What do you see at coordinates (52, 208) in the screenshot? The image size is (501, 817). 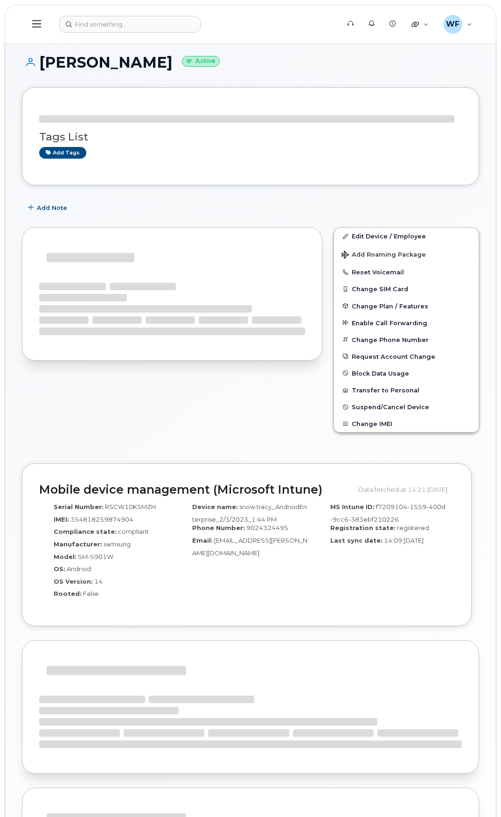 I see `span: Add Note` at bounding box center [52, 208].